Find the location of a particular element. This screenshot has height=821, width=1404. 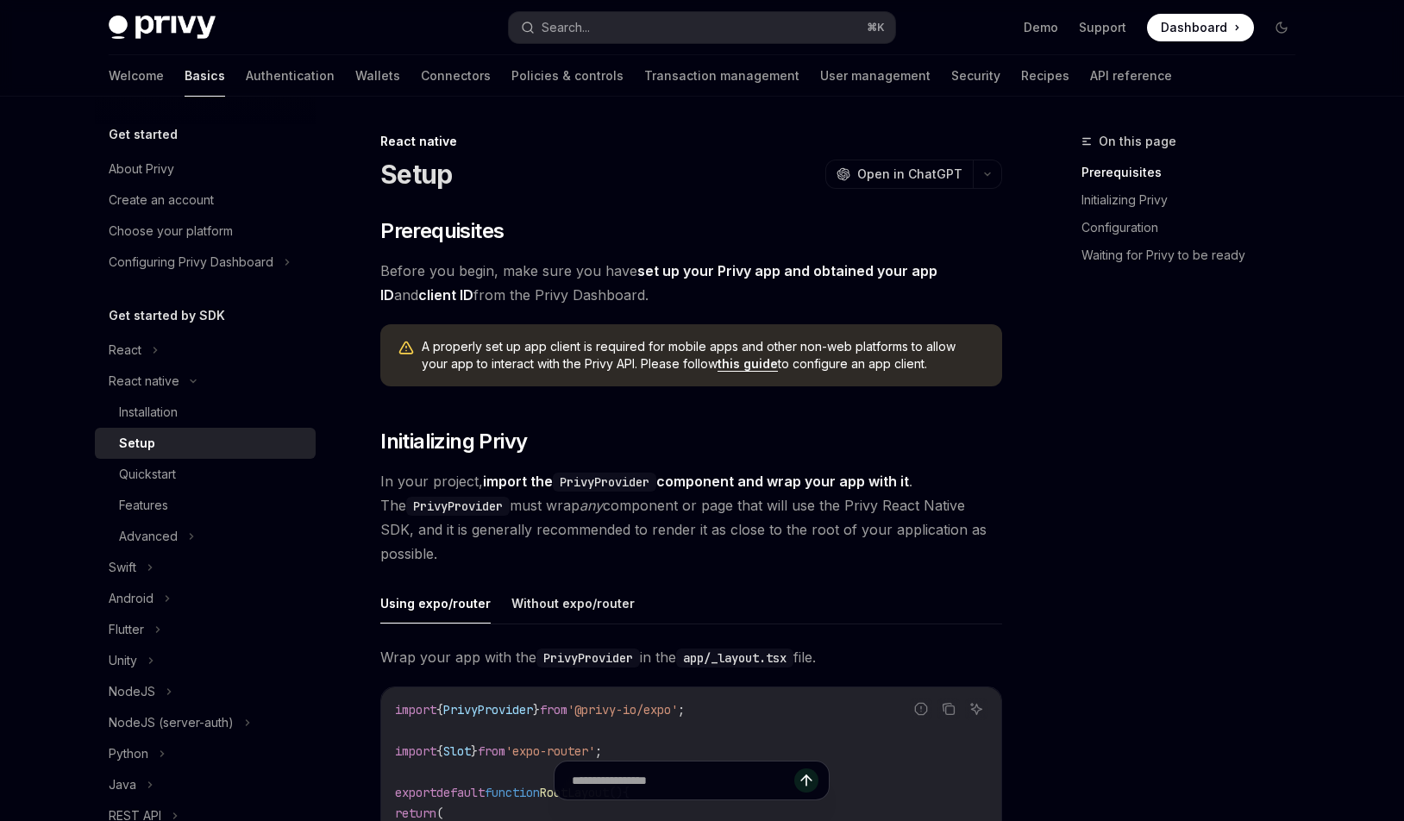

a: Create an account is located at coordinates (205, 200).